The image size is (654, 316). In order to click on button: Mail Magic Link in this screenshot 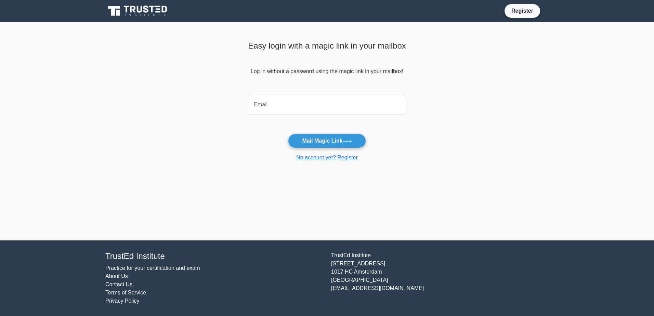, I will do `click(327, 141)`.